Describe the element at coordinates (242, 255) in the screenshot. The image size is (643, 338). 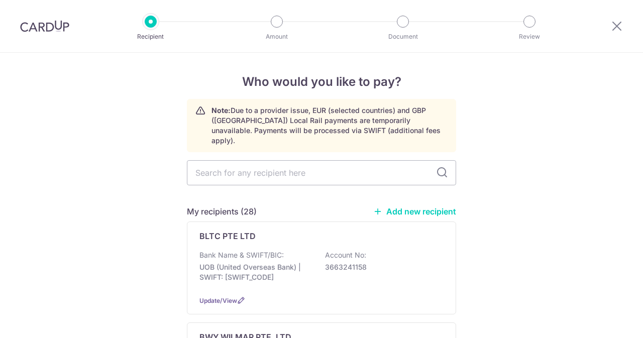
I see `p: Bank Name & SWIFT/BIC:` at that location.